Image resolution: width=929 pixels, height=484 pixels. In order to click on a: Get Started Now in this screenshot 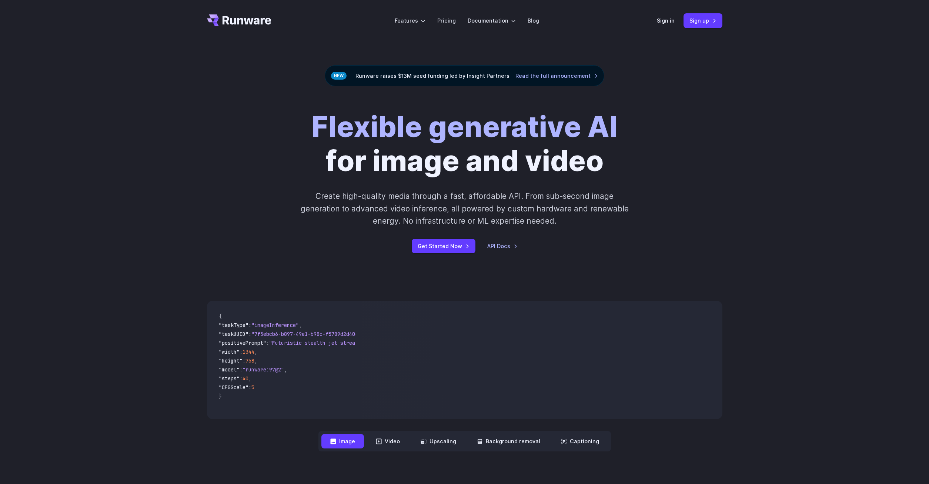, I will do `click(444, 246)`.